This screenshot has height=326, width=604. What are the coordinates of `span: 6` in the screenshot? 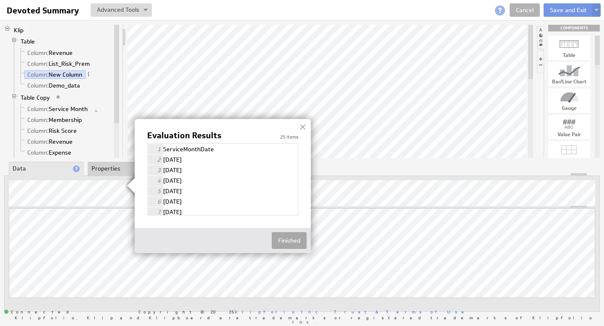 It's located at (156, 202).